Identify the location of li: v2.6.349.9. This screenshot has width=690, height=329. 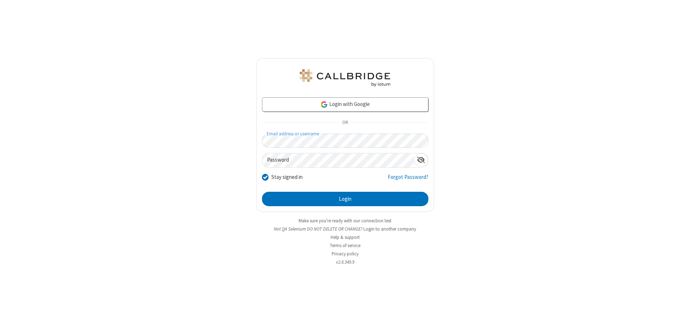
(345, 262).